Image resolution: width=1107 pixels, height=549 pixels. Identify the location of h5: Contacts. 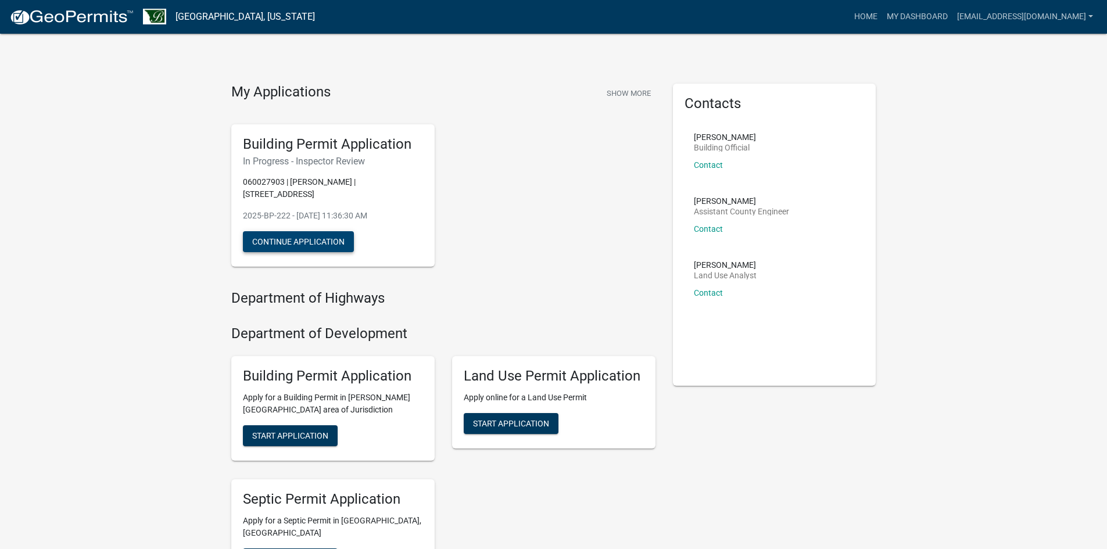
(775, 103).